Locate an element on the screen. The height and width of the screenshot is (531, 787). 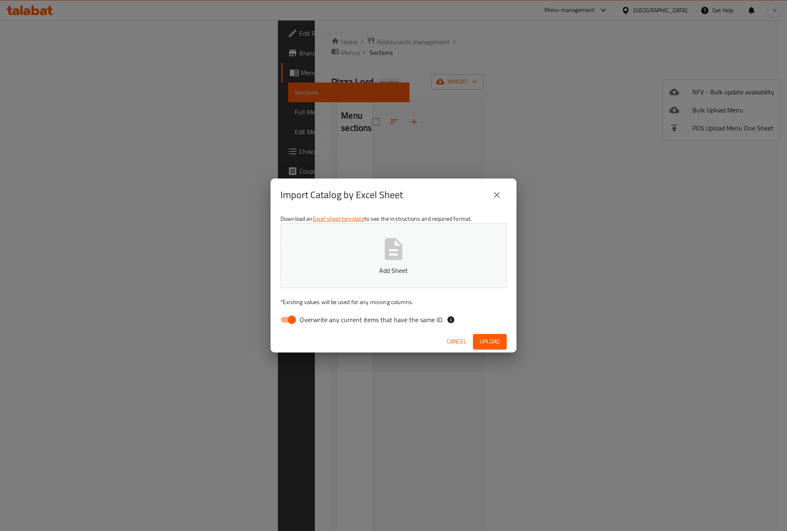
svg: If the overwrite option isn't selected, then the items that match an existing ID will be ignored ... is located at coordinates (451, 319).